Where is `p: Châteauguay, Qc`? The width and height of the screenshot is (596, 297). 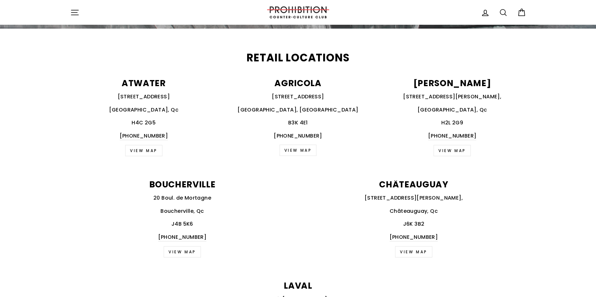
p: Châteauguay, Qc is located at coordinates (414, 211).